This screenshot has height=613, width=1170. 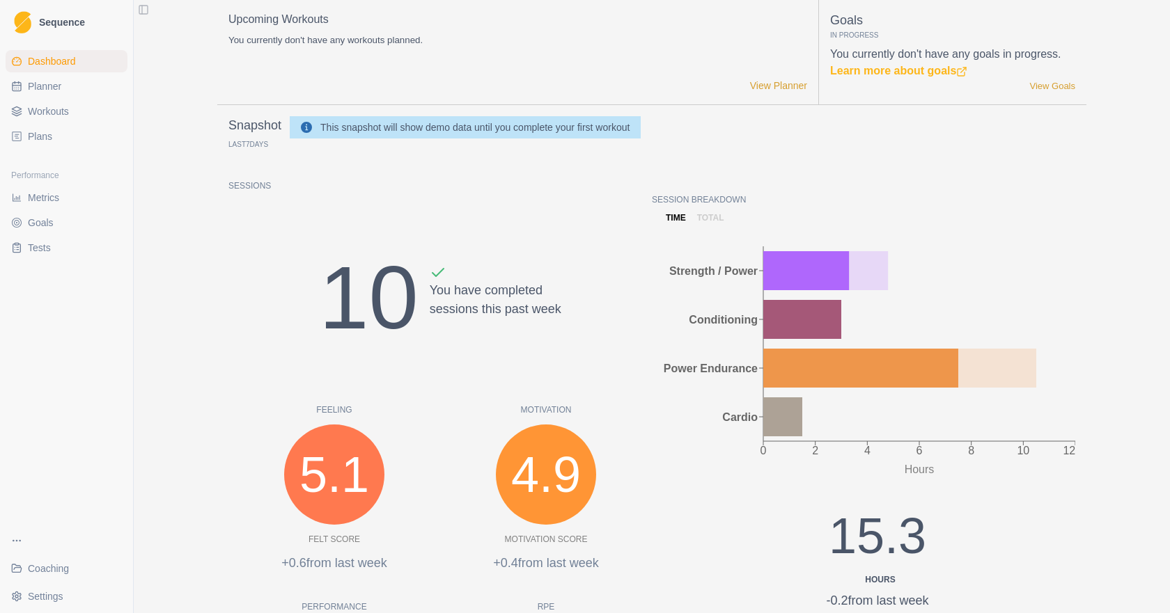 What do you see at coordinates (546, 607) in the screenshot?
I see `p: RPE` at bounding box center [546, 607].